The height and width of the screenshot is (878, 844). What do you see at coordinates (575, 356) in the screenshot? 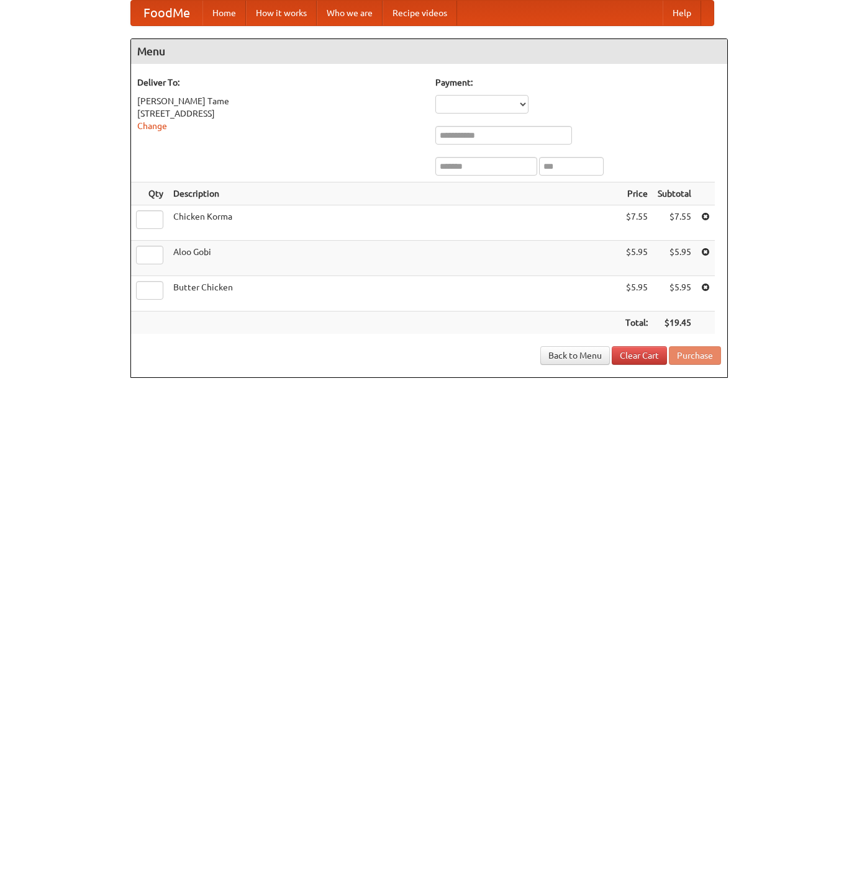
I see `a: Back to Menu` at bounding box center [575, 356].